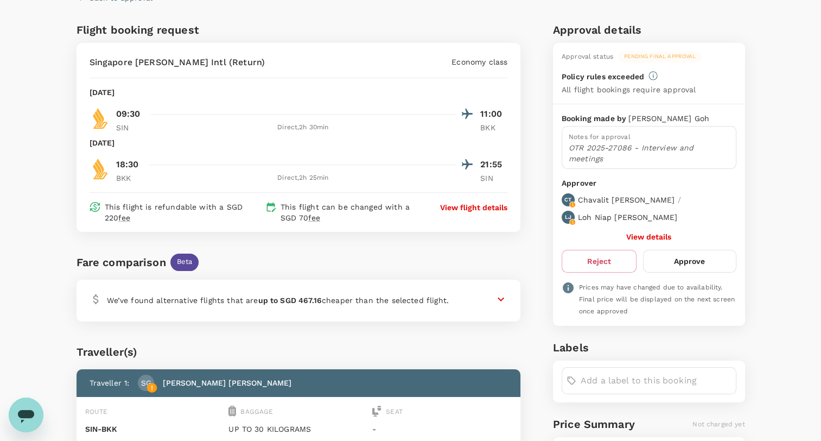  What do you see at coordinates (649, 183) in the screenshot?
I see `p: Approver` at bounding box center [649, 183].